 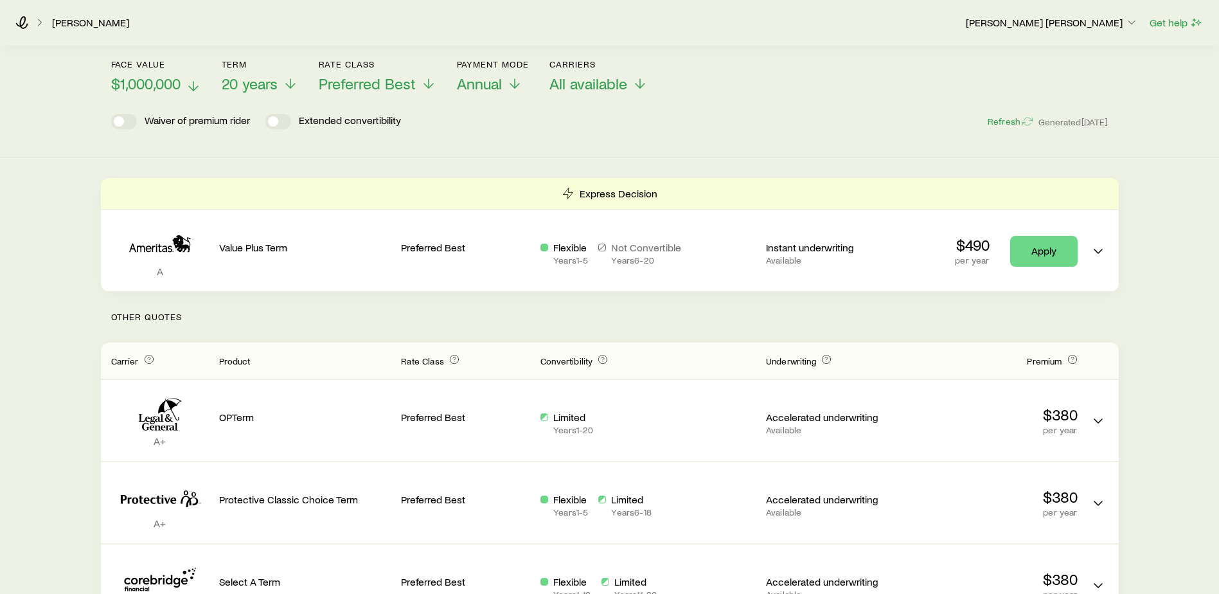 I want to click on p: Not Convertible, so click(x=646, y=247).